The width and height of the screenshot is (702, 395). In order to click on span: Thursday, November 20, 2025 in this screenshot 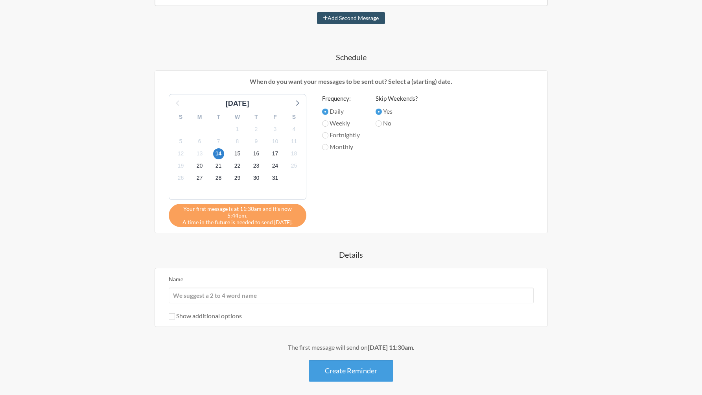, I will do `click(200, 166)`.